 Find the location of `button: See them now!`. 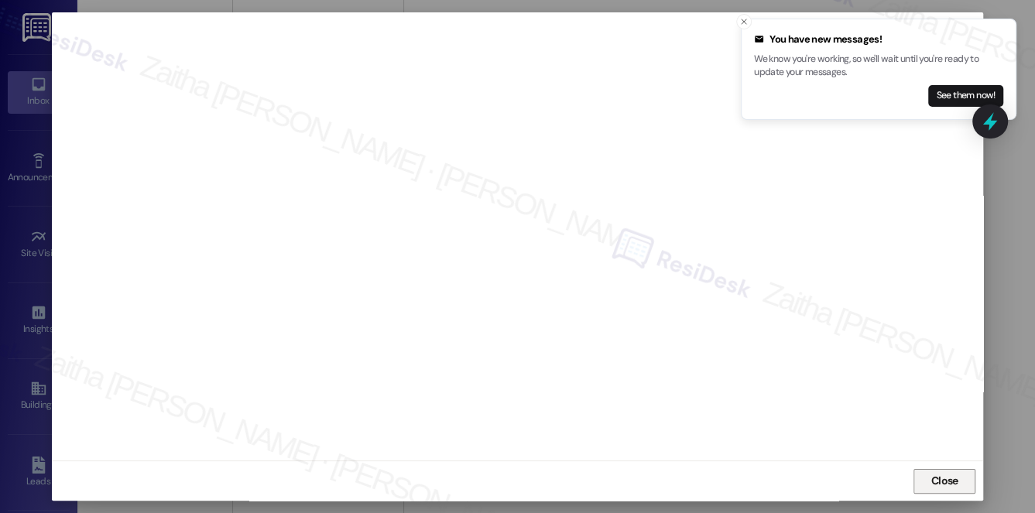

button: See them now! is located at coordinates (965, 96).